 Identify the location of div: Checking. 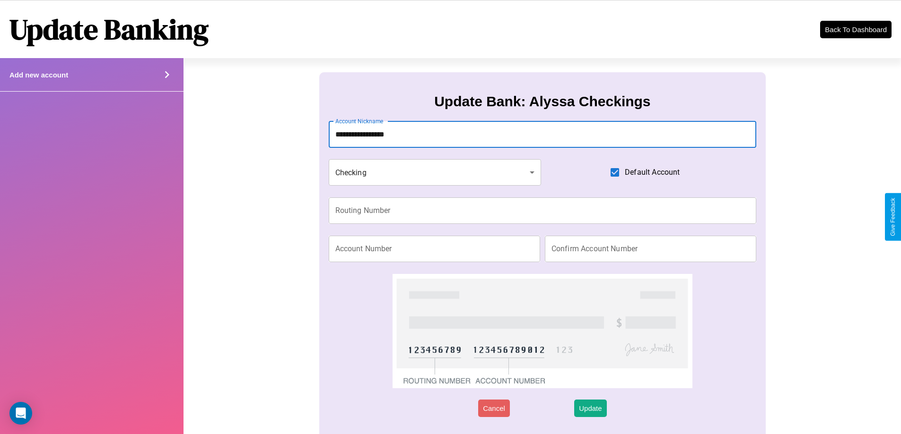
(435, 173).